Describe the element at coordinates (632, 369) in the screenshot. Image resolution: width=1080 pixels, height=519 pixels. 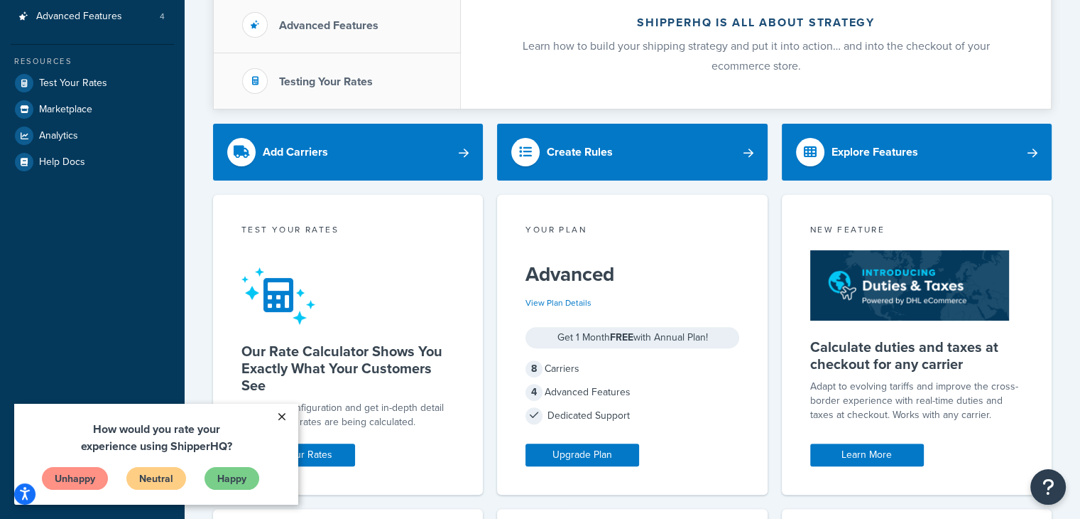
I see `div: Carriers` at that location.